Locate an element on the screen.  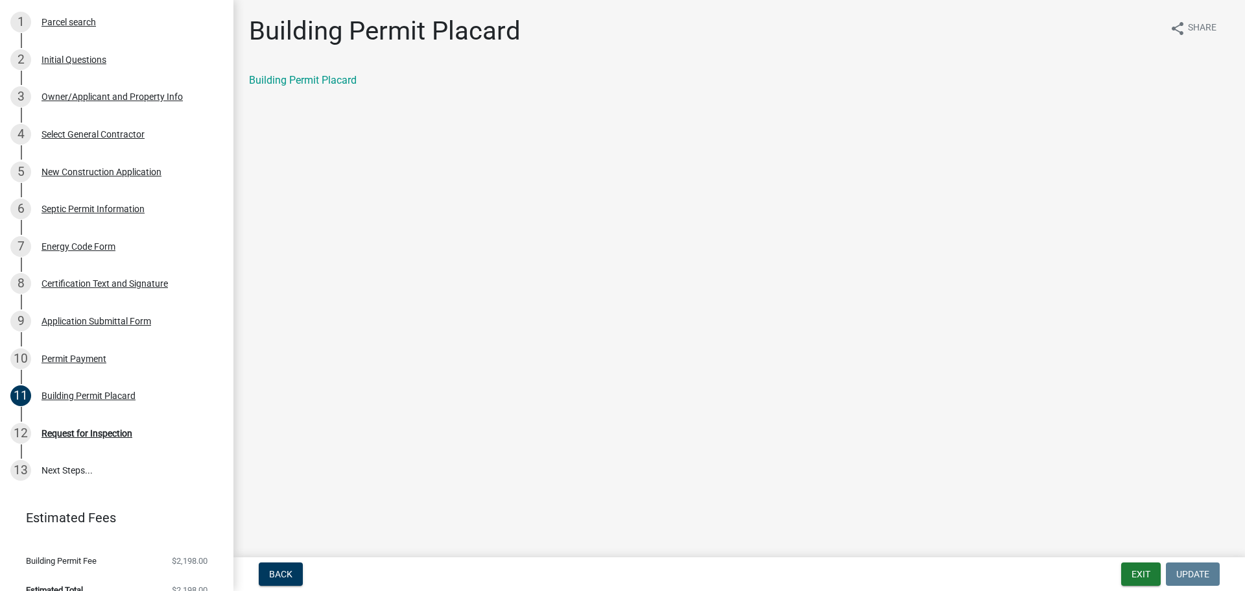
div: Initial Questions is located at coordinates (74, 60).